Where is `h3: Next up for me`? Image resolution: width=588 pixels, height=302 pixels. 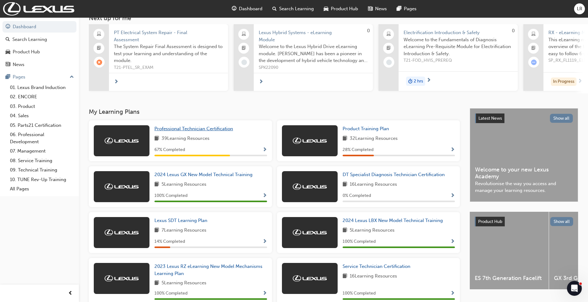
h3: Next up for me is located at coordinates (334, 18).